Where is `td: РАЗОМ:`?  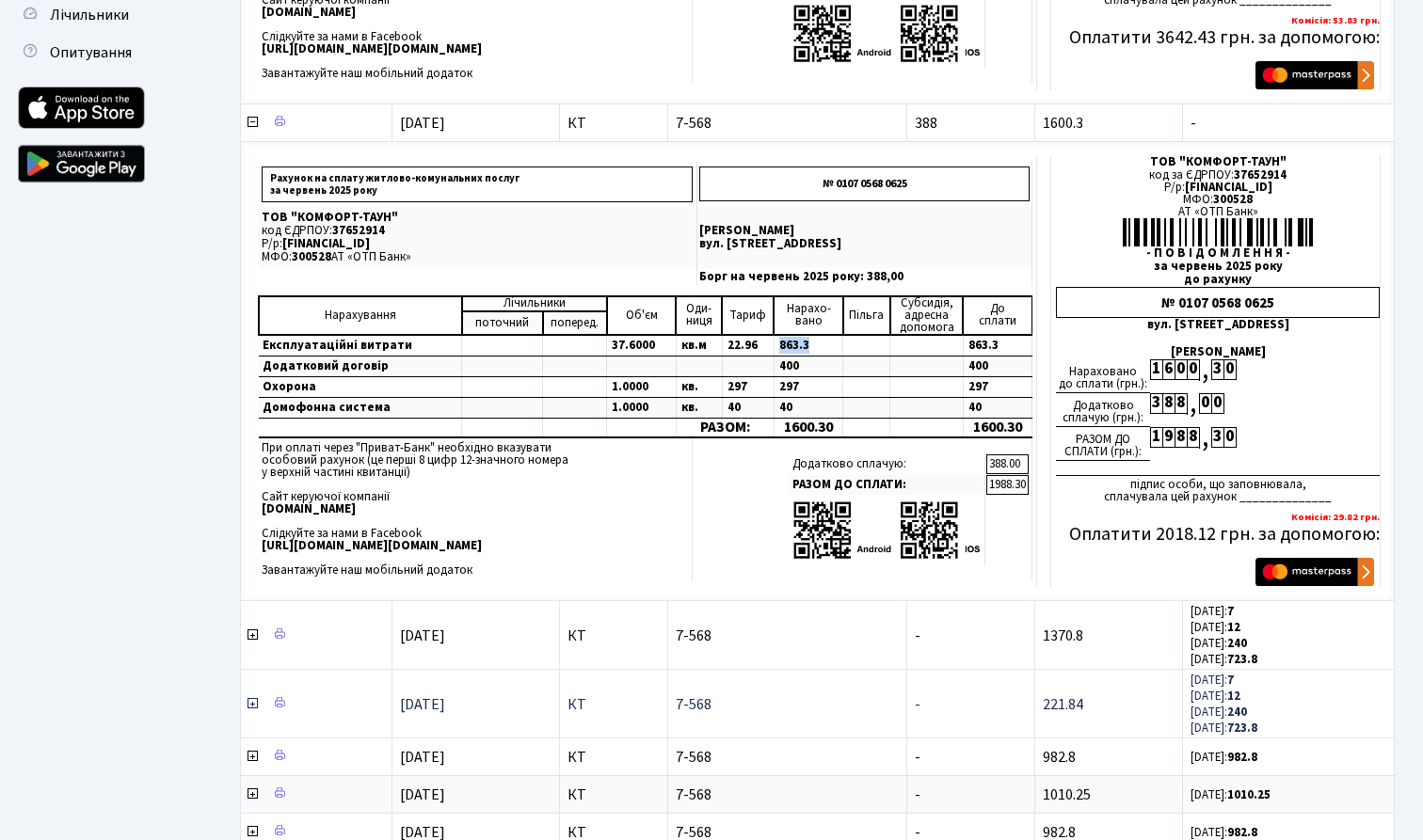
td: РАЗОМ: is located at coordinates (725, 427).